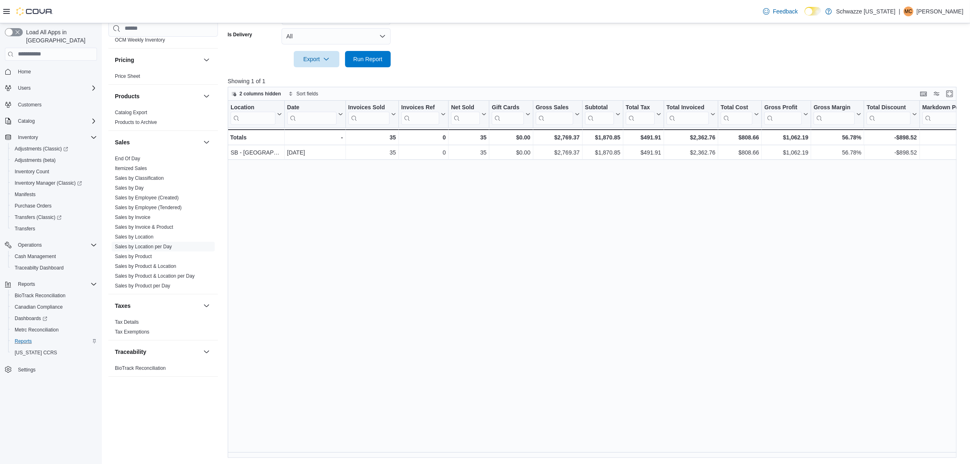  I want to click on a: Sales by Invoice & Product, so click(144, 227).